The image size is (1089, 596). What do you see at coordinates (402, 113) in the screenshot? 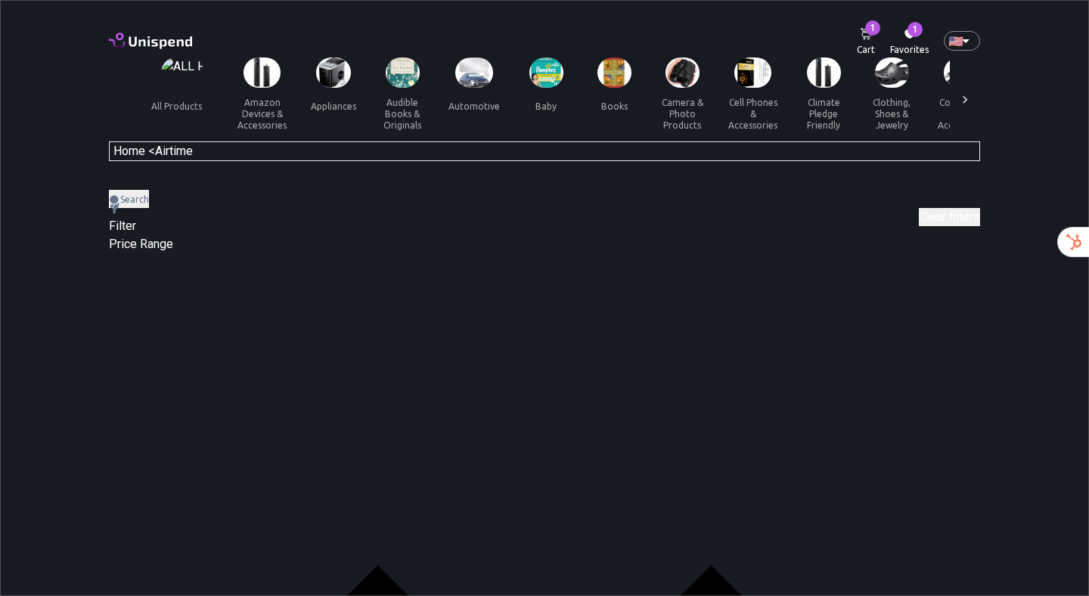
I see `button: audible books & originals` at bounding box center [402, 113].